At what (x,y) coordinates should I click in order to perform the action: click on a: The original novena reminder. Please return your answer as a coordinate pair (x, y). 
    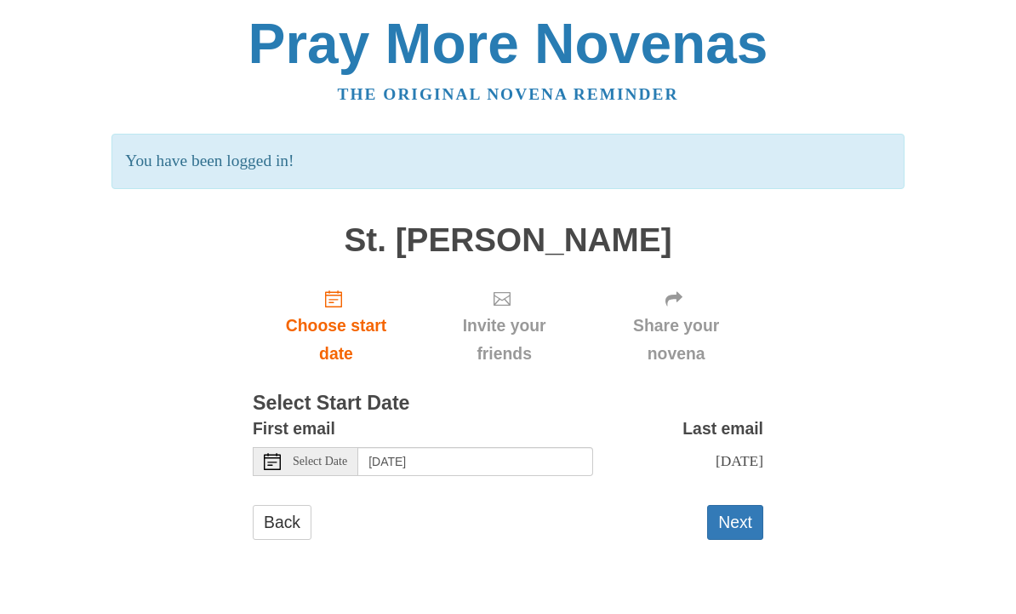
    Looking at the image, I should click on (508, 94).